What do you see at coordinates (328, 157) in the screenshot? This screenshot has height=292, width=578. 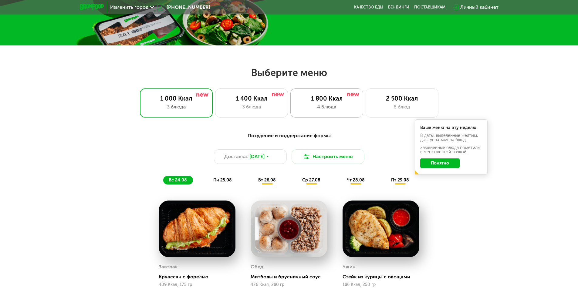 I see `button: Настроить меню` at bounding box center [328, 157].